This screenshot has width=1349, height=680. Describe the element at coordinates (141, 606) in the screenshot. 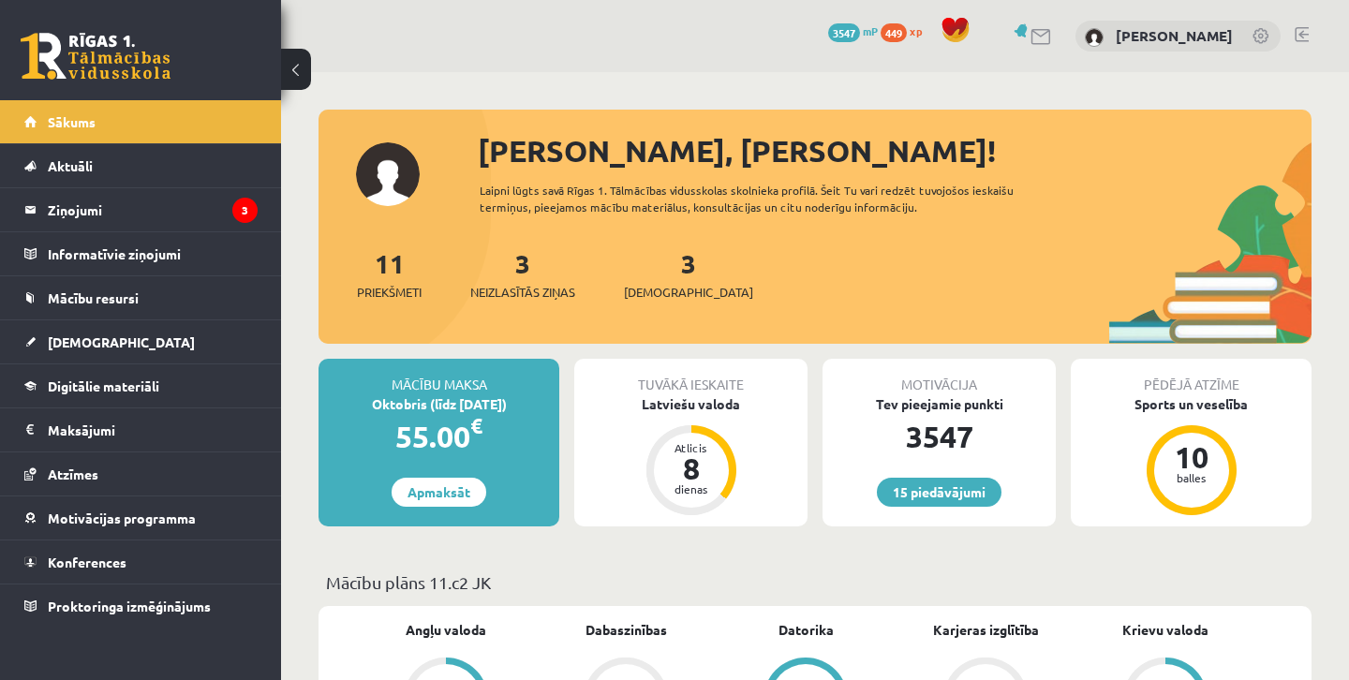

I see `a: Proktoringa izmēģinājums` at that location.